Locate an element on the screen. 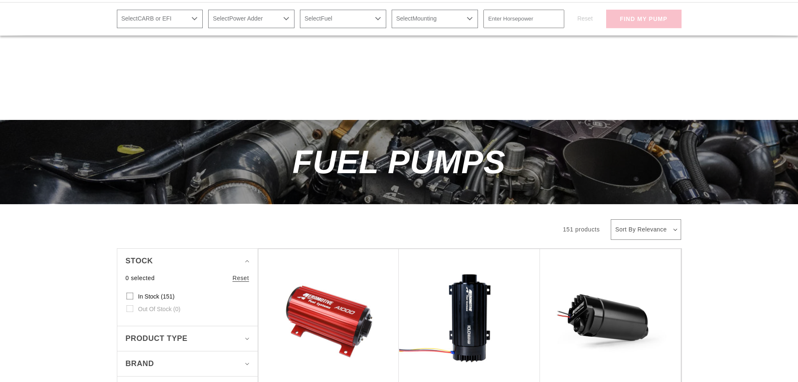  span: Fuel Pumps is located at coordinates (399, 162).